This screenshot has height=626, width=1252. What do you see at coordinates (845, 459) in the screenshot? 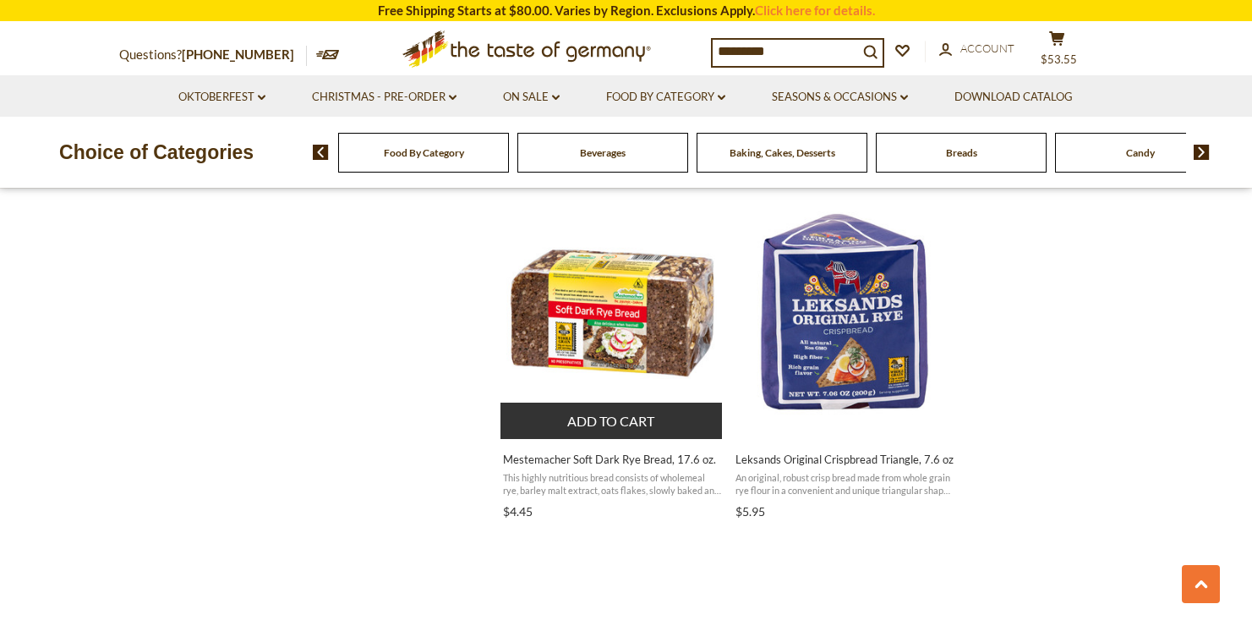
I see `span: Leksands Original Crispbread Triangle, 7.6 oz` at bounding box center [845, 459].